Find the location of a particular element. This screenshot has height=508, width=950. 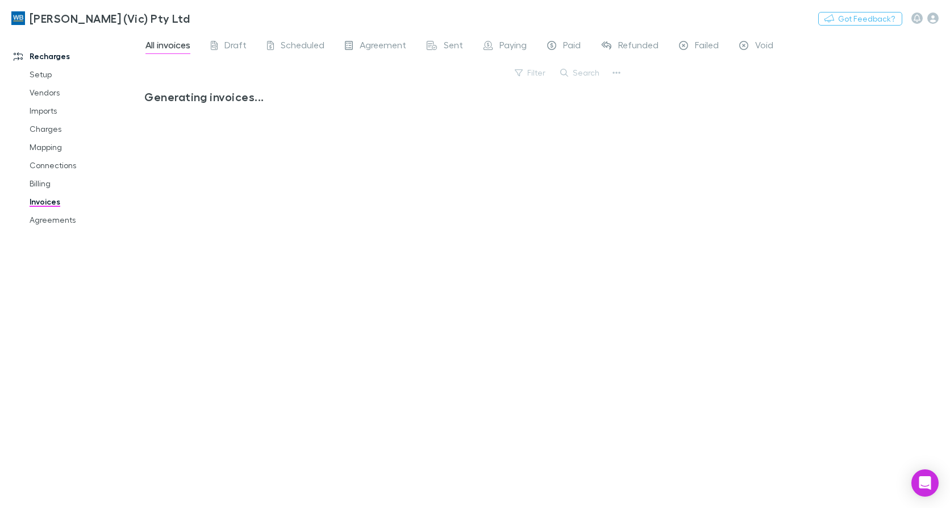

a: Mapping is located at coordinates (84, 147).